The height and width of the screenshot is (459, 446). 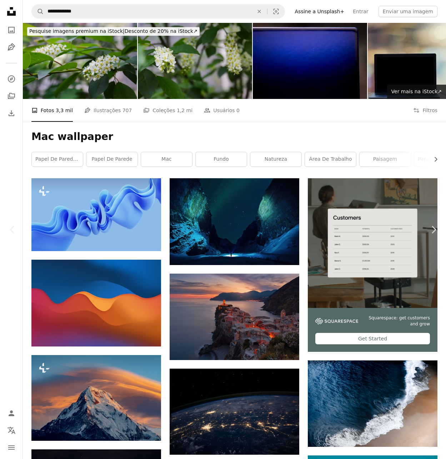 What do you see at coordinates (276, 11) in the screenshot?
I see `button: Pesquisa visual` at bounding box center [276, 11].